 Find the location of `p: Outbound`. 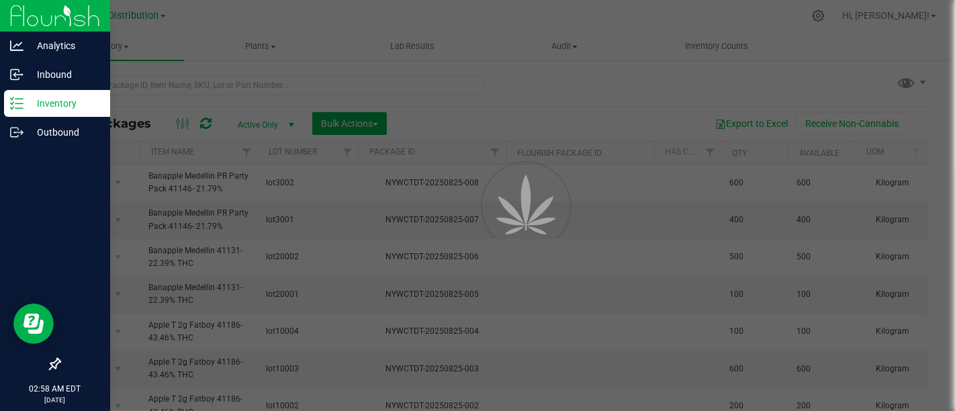

p: Outbound is located at coordinates (64, 132).